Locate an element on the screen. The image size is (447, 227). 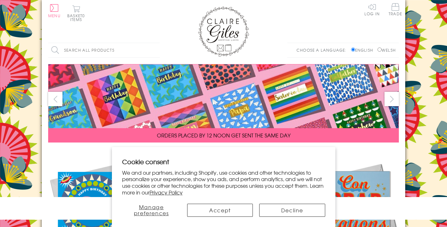
a: Log In is located at coordinates (372, 9).